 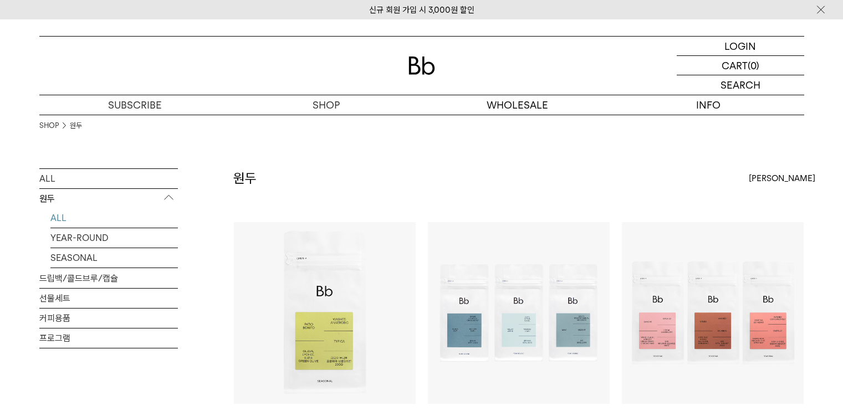 What do you see at coordinates (325, 313) in the screenshot?
I see `a: 콜롬비아 파티오 보니토` at bounding box center [325, 313].